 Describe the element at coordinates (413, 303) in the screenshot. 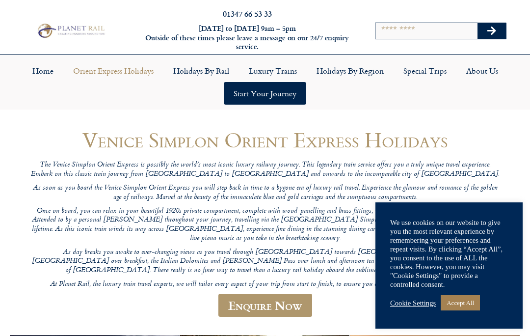

I see `a: Cookie Settings` at that location.